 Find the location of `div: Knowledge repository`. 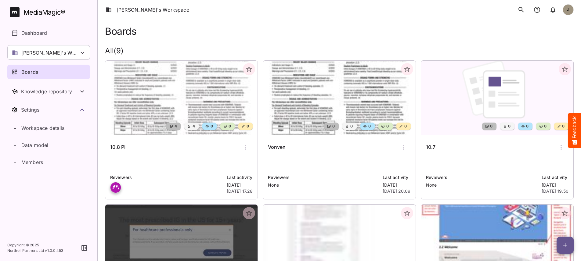

div: Knowledge repository is located at coordinates (50, 92).